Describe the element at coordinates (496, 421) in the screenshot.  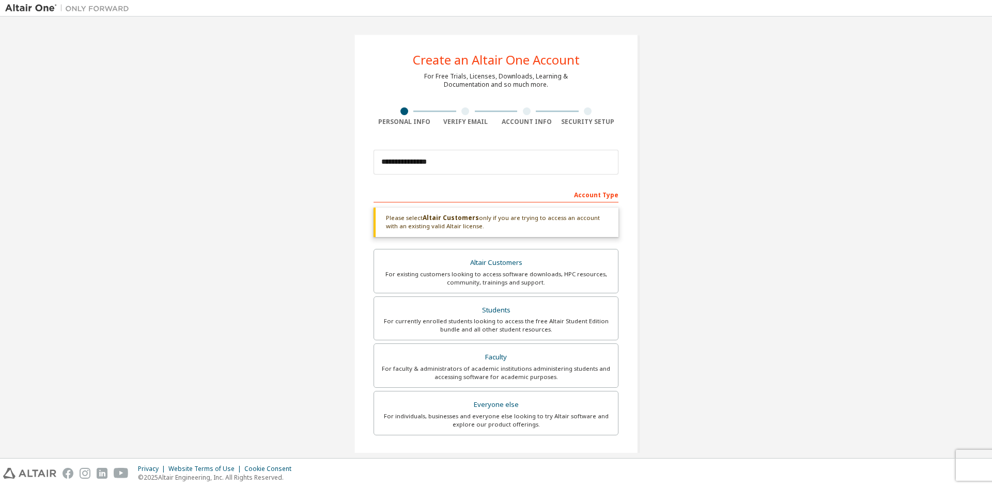
I see `div: For individuals, businesses and everyone else looking to try Altair software and explore our prod...` at that location.